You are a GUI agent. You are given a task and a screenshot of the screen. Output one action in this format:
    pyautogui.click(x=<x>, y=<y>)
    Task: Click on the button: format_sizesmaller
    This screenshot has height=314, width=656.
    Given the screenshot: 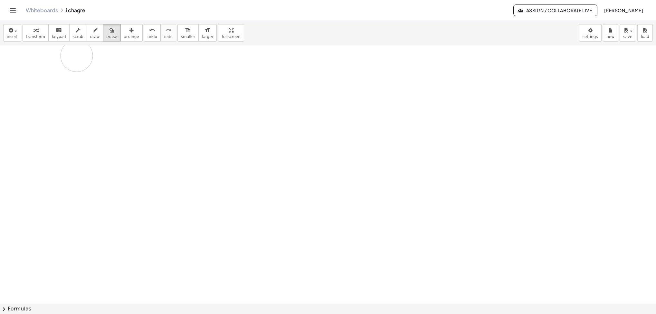 What is the action you would take?
    pyautogui.click(x=188, y=33)
    